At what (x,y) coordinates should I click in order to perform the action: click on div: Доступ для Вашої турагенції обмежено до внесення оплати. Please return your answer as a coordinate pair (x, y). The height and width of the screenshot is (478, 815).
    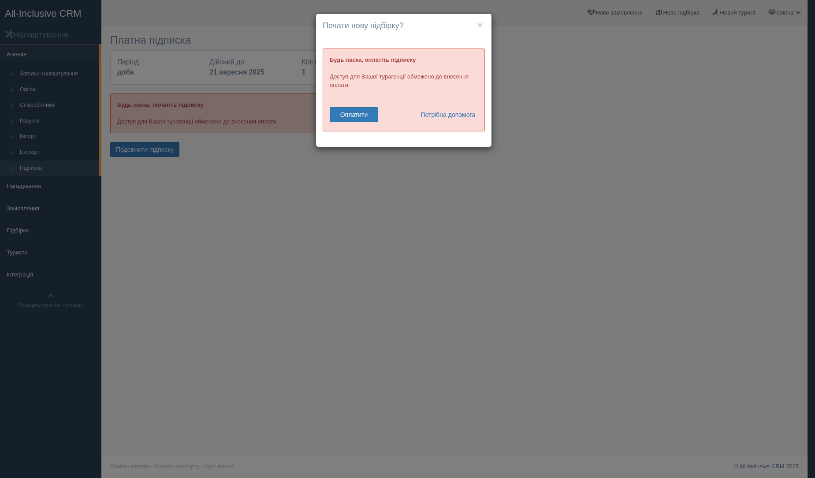
    Looking at the image, I should click on (404, 90).